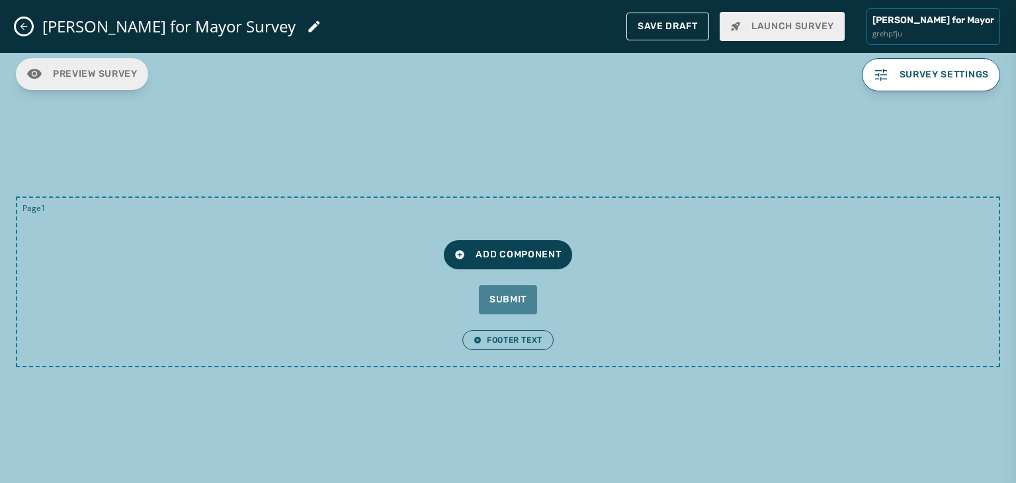 The image size is (1016, 483). What do you see at coordinates (508, 340) in the screenshot?
I see `span: Footer Text` at bounding box center [508, 340].